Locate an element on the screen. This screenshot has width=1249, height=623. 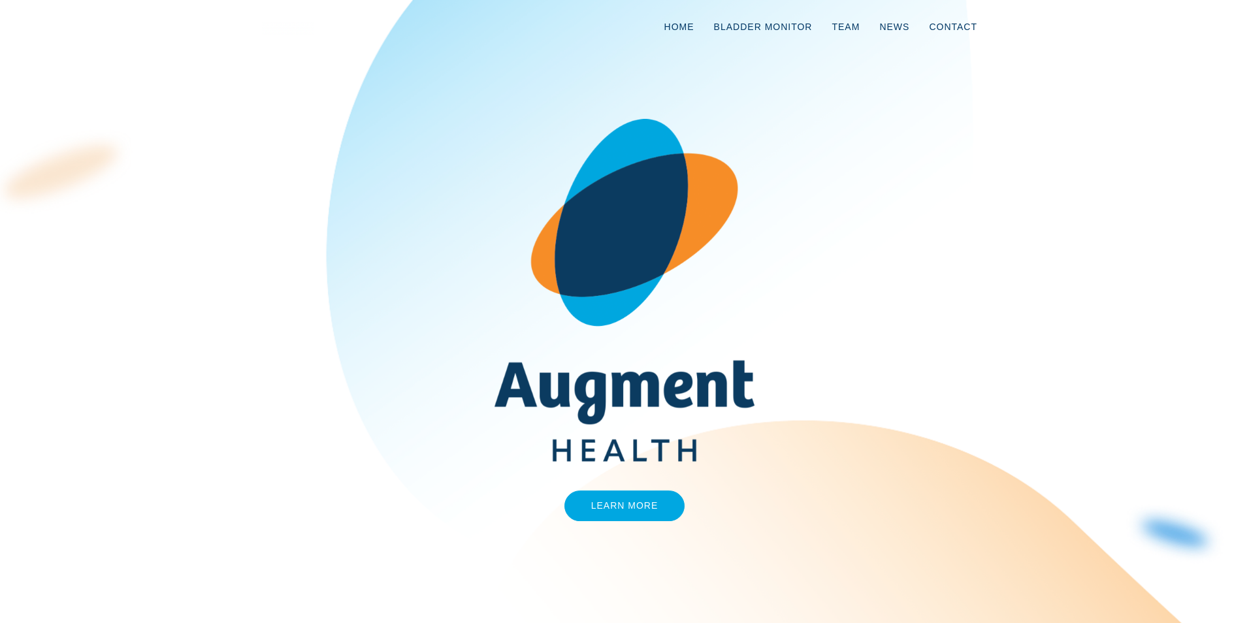
img: logo is located at coordinates (288, 28).